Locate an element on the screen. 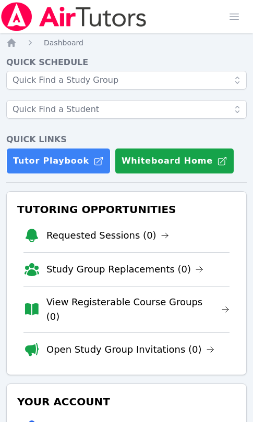  h4: Quick Schedule is located at coordinates (126, 63).